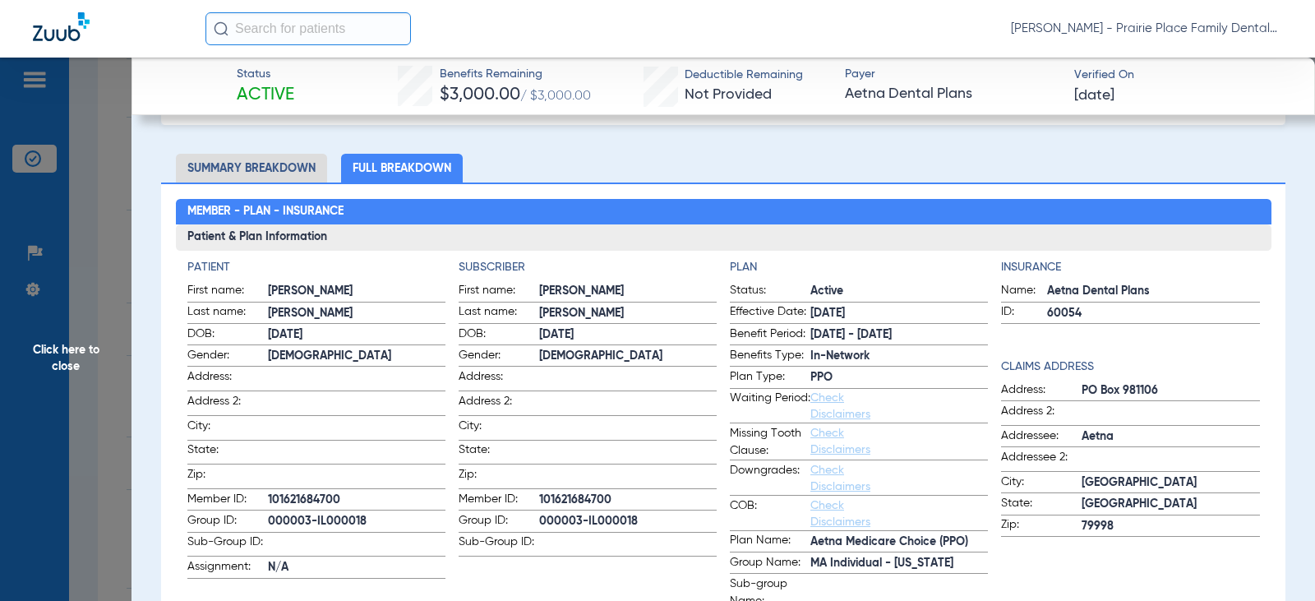  I want to click on span: Assignment:, so click(228, 568).